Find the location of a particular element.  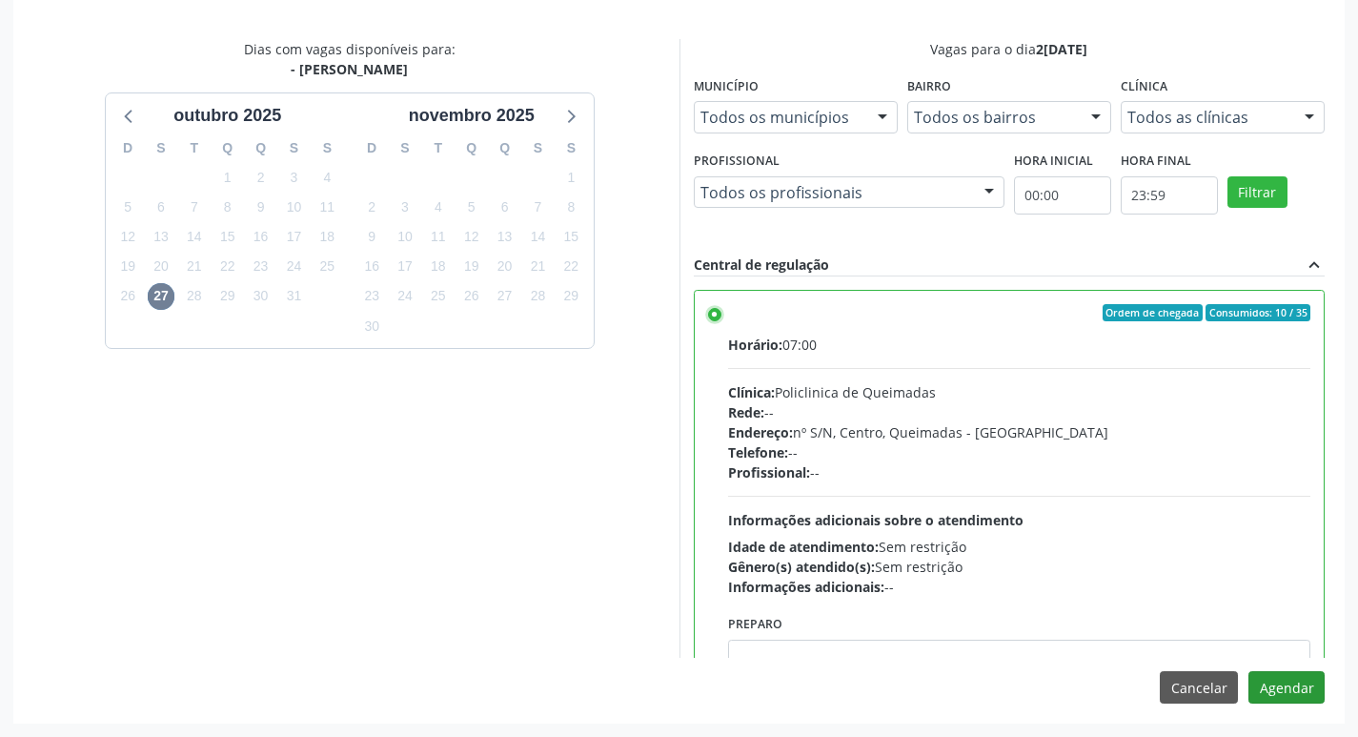

span: Todos os bairros is located at coordinates (993, 117).